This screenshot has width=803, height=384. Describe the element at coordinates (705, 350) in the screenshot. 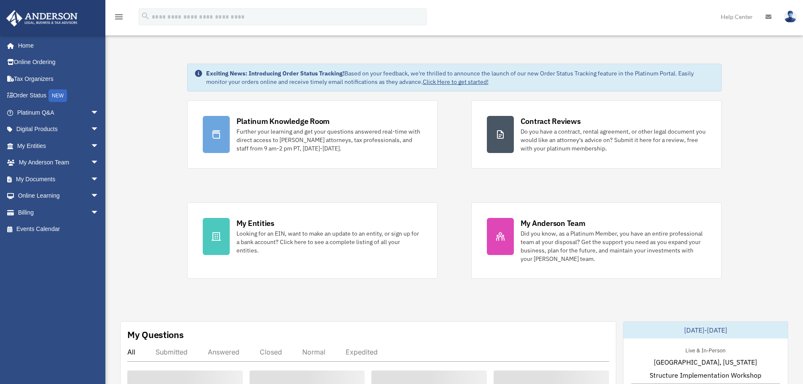

I see `div: Live & In-Person` at that location.